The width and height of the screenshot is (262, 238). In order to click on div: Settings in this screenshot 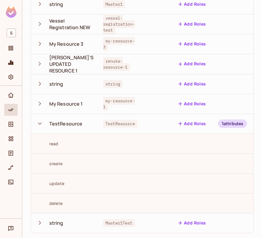, I will do `click(11, 77)`.